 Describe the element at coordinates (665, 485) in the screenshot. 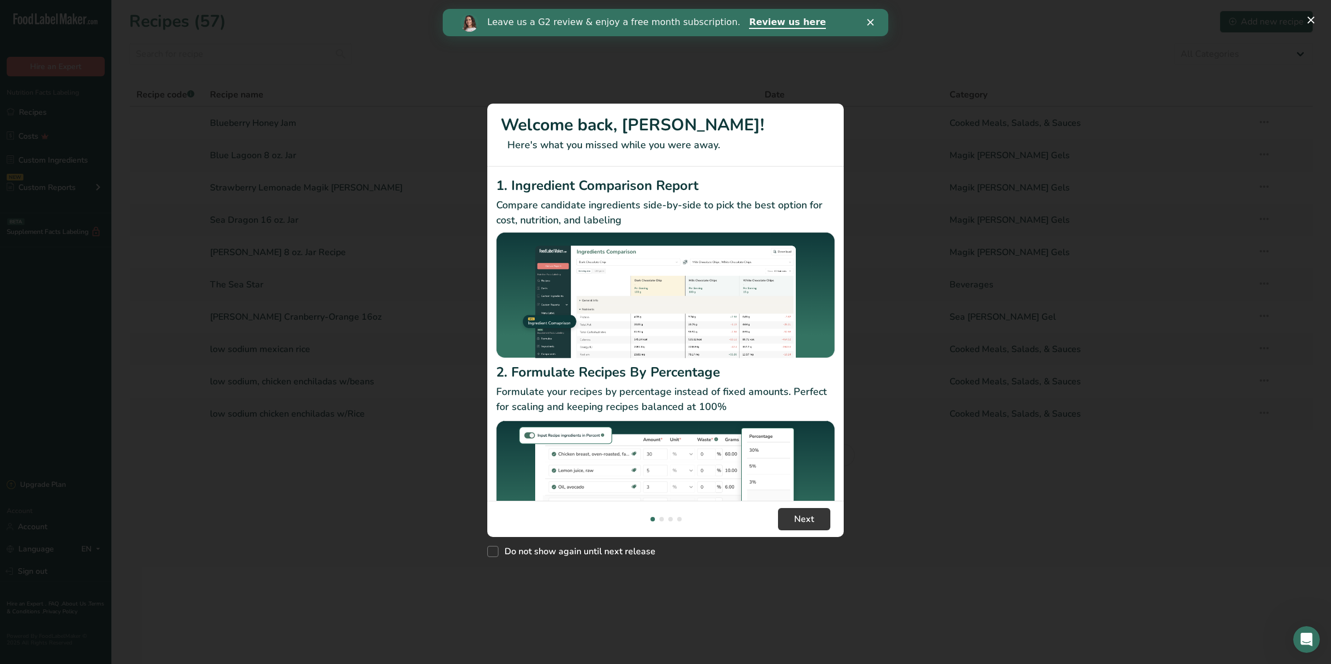

I see `img: Formulate Recipes By Percentage` at that location.